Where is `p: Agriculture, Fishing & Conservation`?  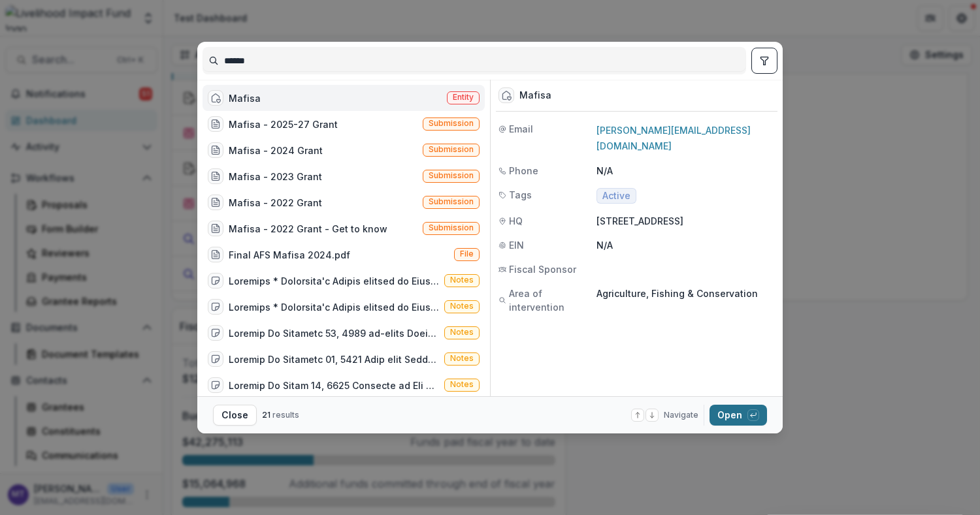
p: Agriculture, Fishing & Conservation is located at coordinates (685, 293).